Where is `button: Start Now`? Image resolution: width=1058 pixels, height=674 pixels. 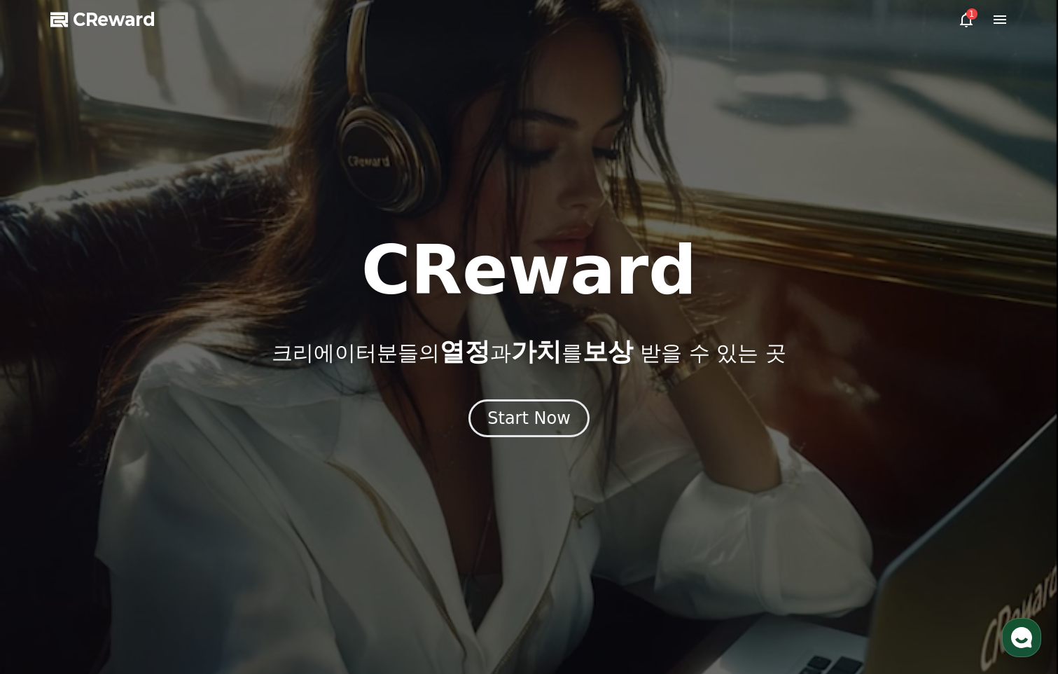 button: Start Now is located at coordinates (529, 418).